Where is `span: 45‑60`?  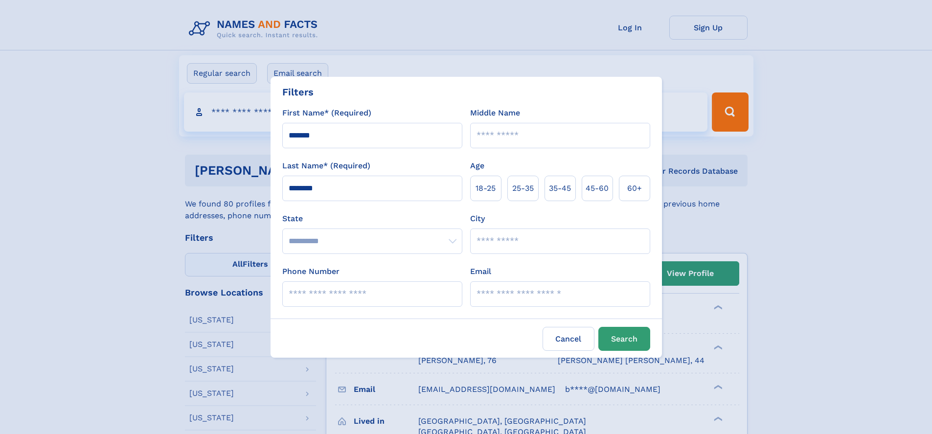
span: 45‑60 is located at coordinates (597, 188).